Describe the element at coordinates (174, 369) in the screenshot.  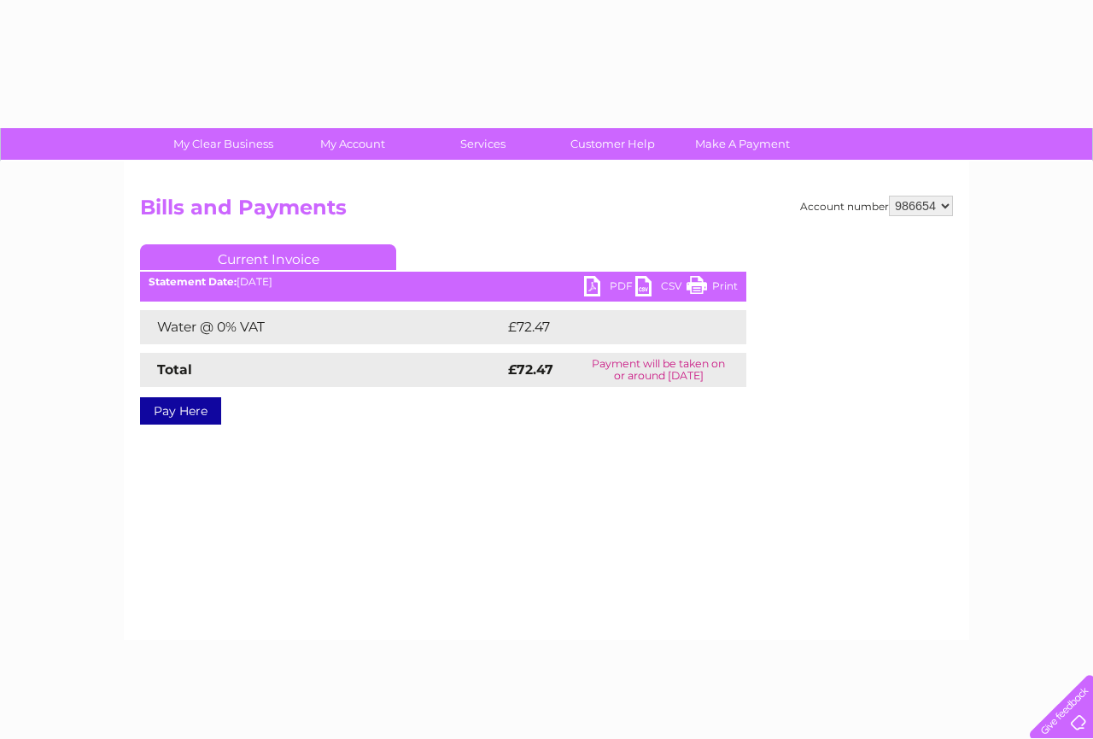
I see `strong: Total` at that location.